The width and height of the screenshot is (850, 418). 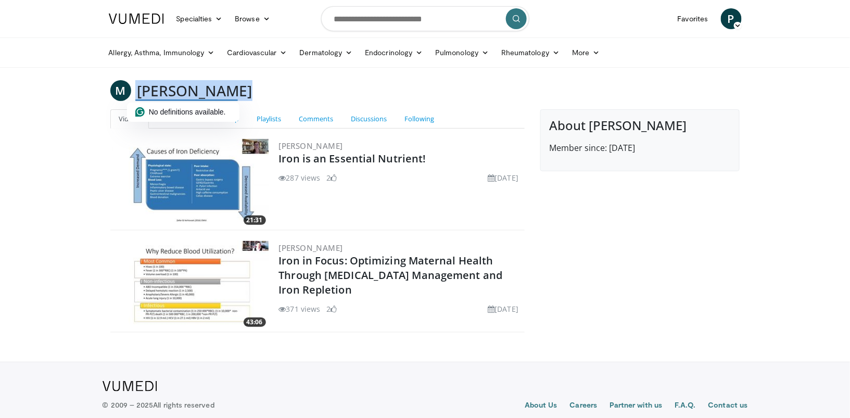 What do you see at coordinates (269, 119) in the screenshot?
I see `a: Playlists` at bounding box center [269, 119].